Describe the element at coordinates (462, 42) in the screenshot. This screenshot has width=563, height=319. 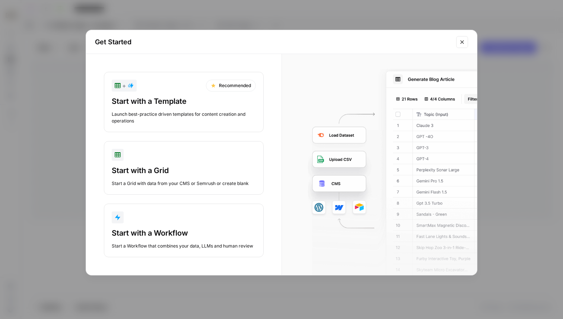
I see `button: Close modal` at that location.